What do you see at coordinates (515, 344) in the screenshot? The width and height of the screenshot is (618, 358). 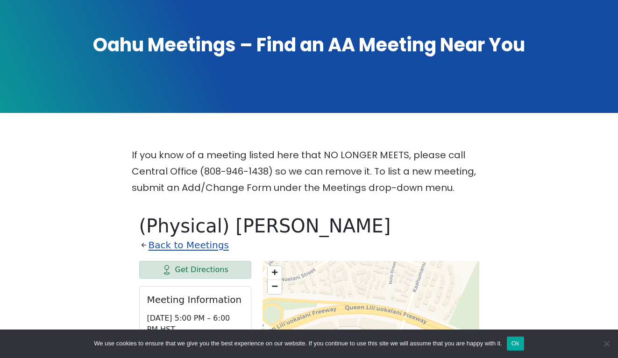 I see `button: Ok` at bounding box center [515, 344].